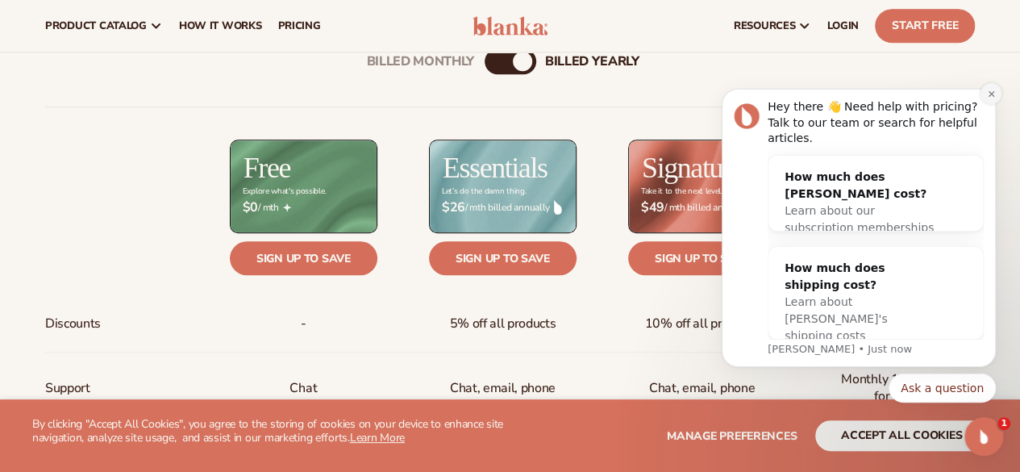 The height and width of the screenshot is (472, 1020). Describe the element at coordinates (503, 323) in the screenshot. I see `span: 5% off all products` at that location.